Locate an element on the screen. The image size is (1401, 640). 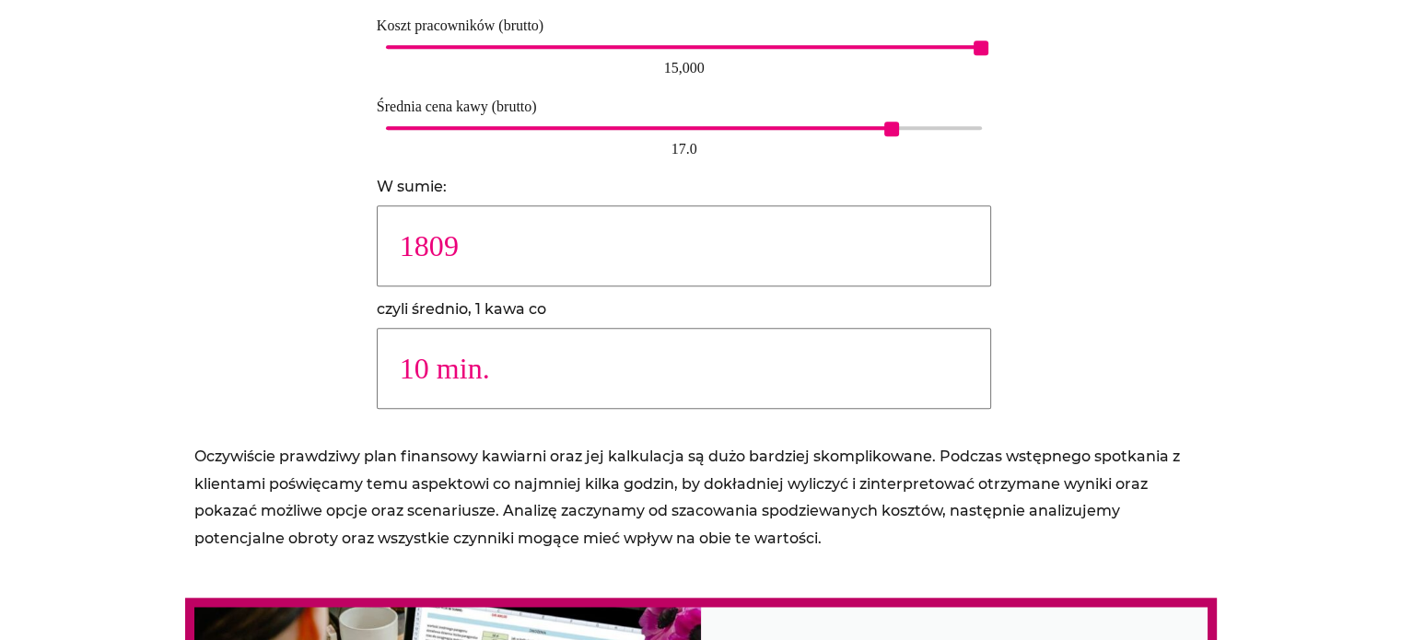
div: 15,000 is located at coordinates (685, 68).